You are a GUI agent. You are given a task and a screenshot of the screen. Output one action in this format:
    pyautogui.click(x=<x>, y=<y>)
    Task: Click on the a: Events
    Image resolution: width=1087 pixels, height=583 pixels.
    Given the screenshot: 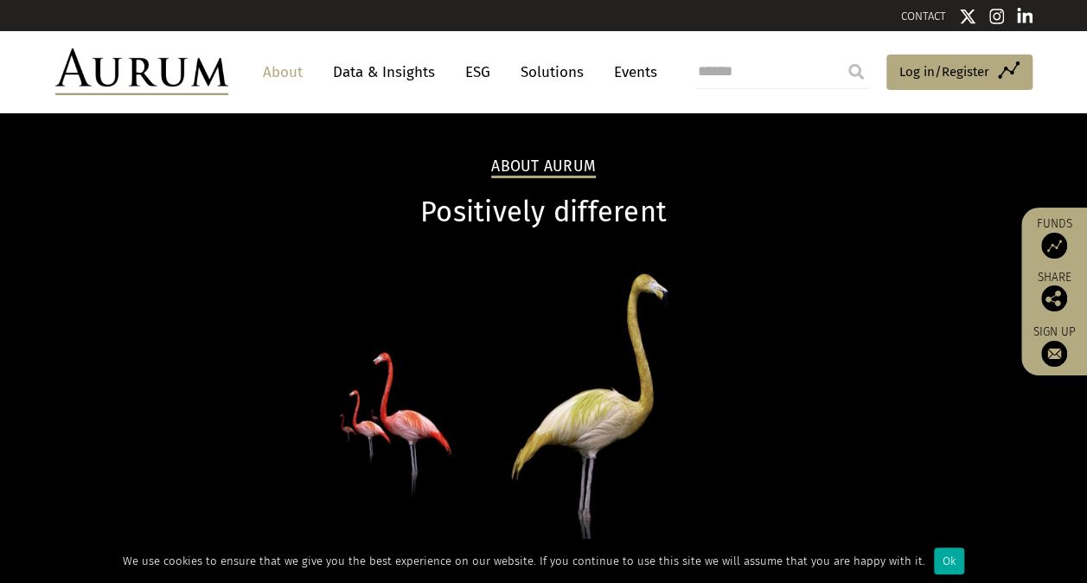 What is the action you would take?
    pyautogui.click(x=631, y=72)
    